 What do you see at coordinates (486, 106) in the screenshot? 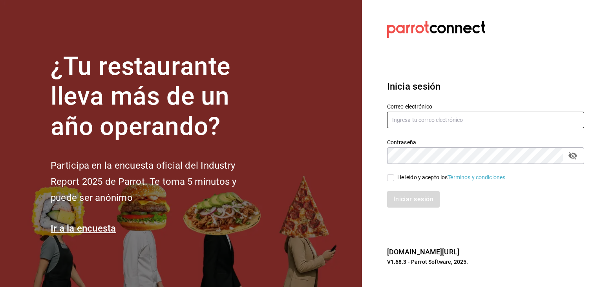
I see `label: Correo electrónico` at bounding box center [486, 106].